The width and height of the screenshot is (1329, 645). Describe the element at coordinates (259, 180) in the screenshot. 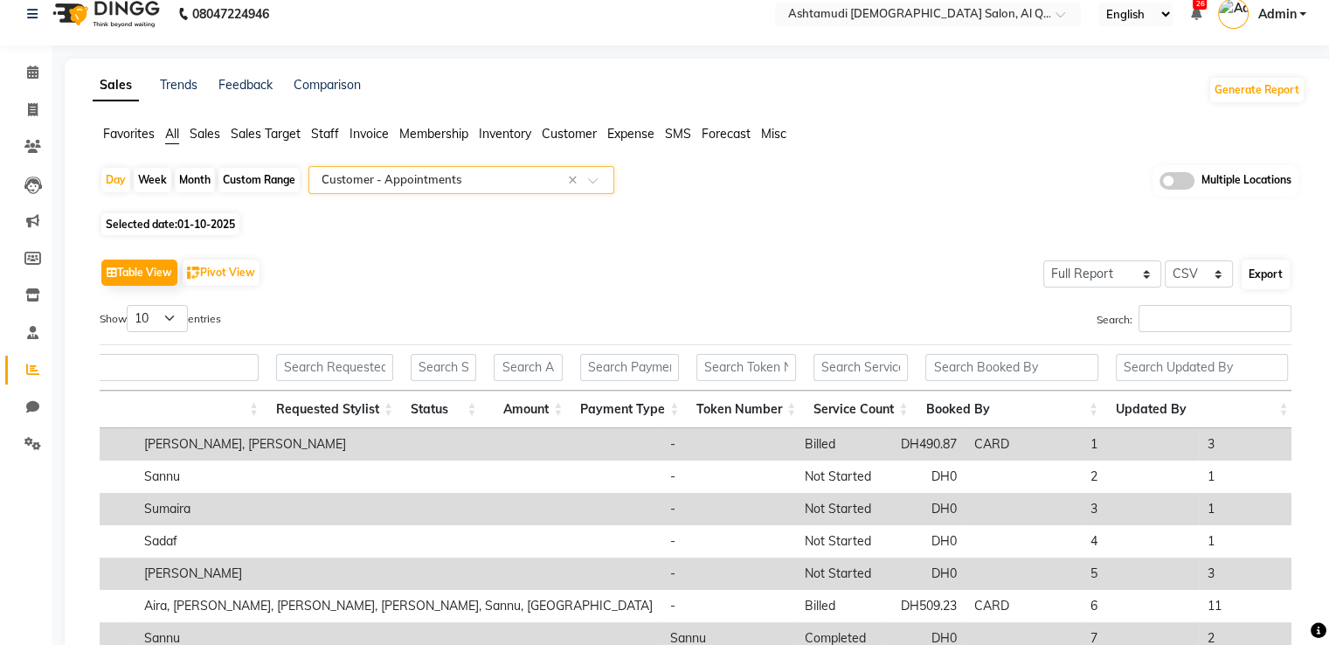

I see `div: Custom Range` at that location.